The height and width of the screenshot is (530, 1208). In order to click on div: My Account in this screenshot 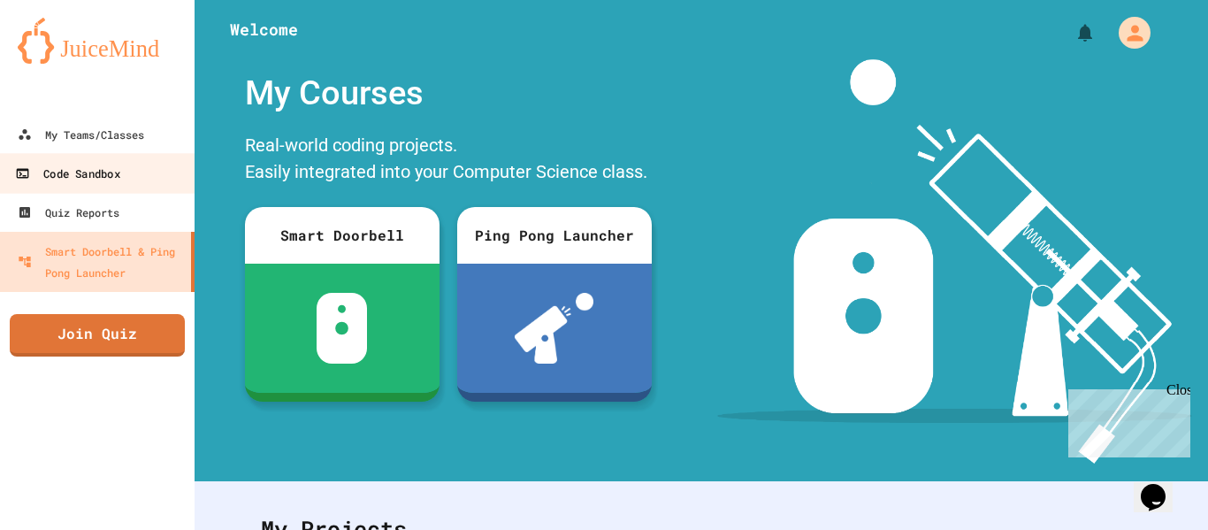, I will do `click(1127, 33)`.